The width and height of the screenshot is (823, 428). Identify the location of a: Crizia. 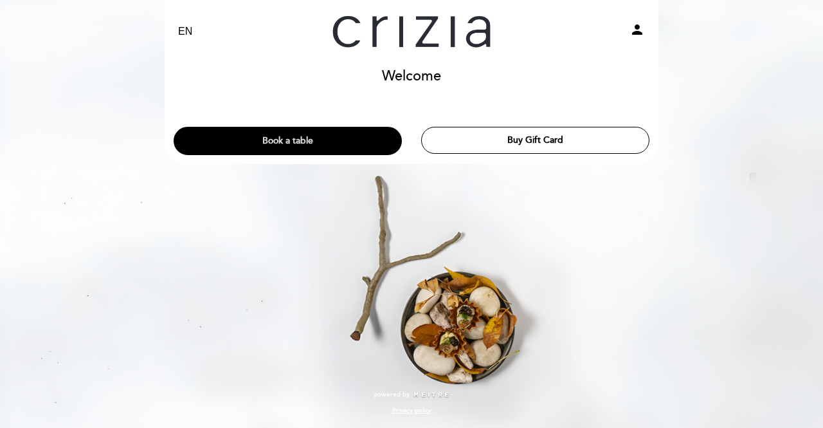
(412, 32).